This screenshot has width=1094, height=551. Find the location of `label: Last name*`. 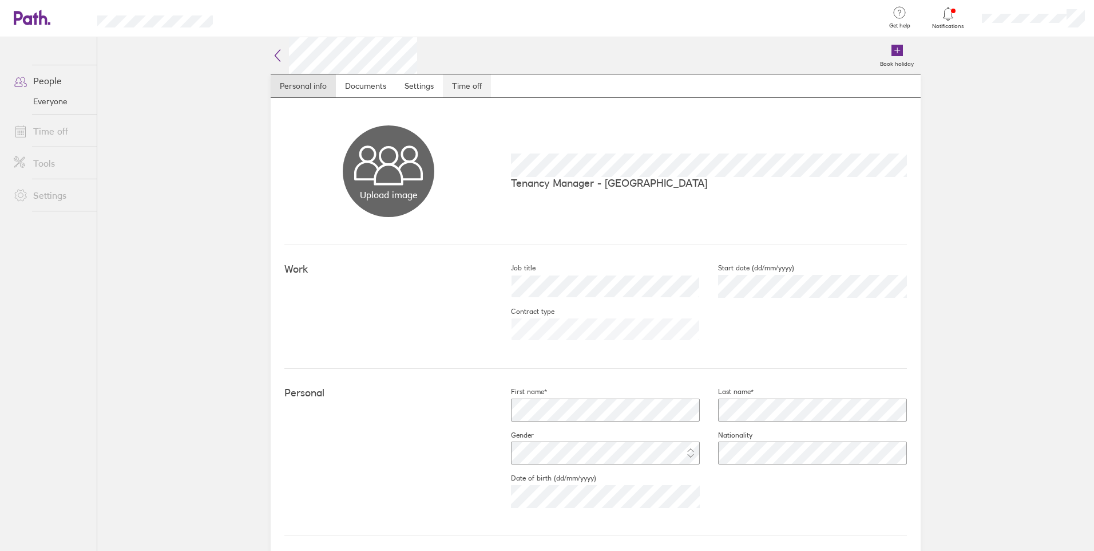

label: Last name* is located at coordinates (727, 392).